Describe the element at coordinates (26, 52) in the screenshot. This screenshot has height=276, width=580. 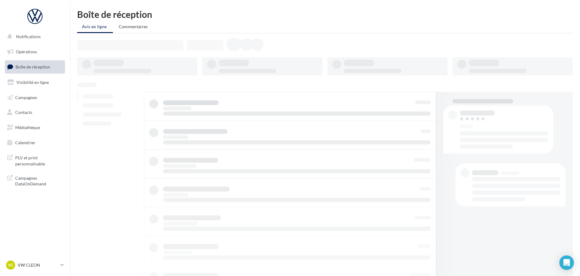
I see `span: Opérations` at that location.